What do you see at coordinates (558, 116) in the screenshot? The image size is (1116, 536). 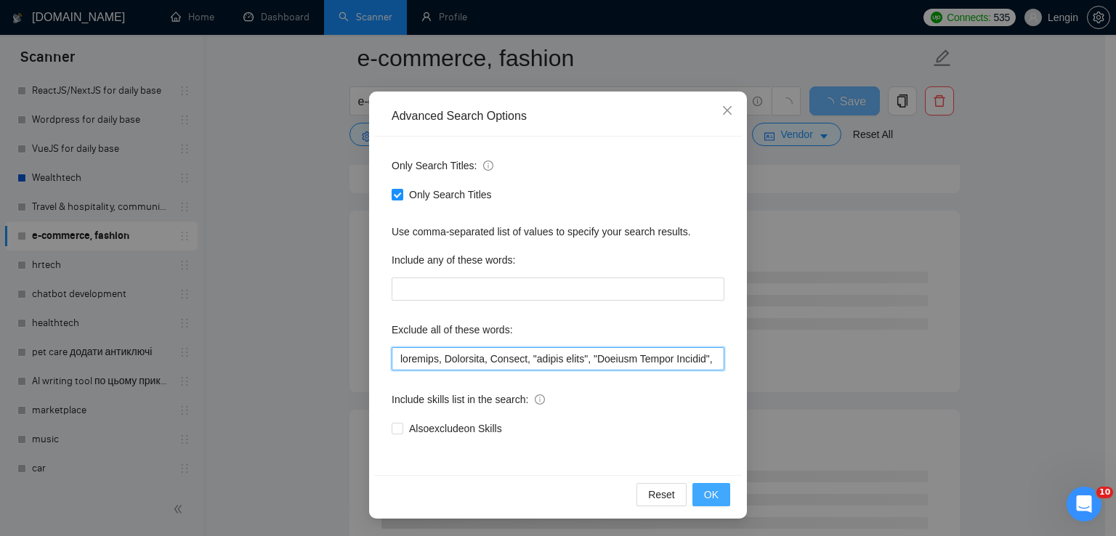 I see `div: Advanced Search Options` at bounding box center [558, 116].